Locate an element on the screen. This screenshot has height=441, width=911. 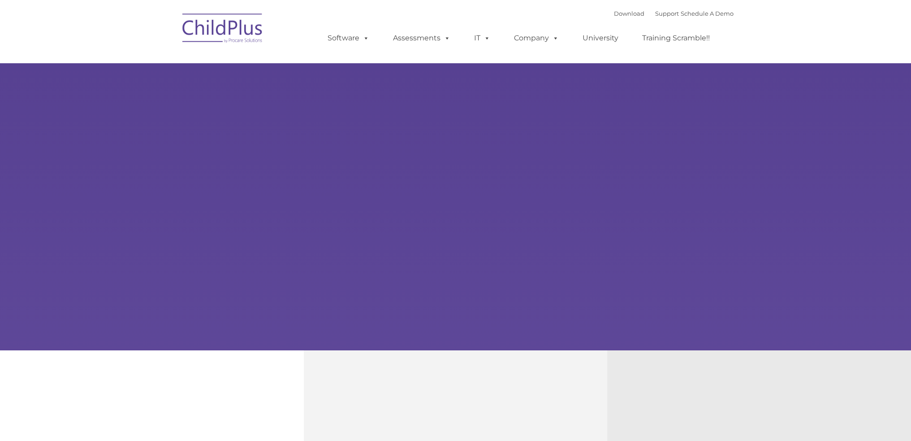
a: Company is located at coordinates (536, 38).